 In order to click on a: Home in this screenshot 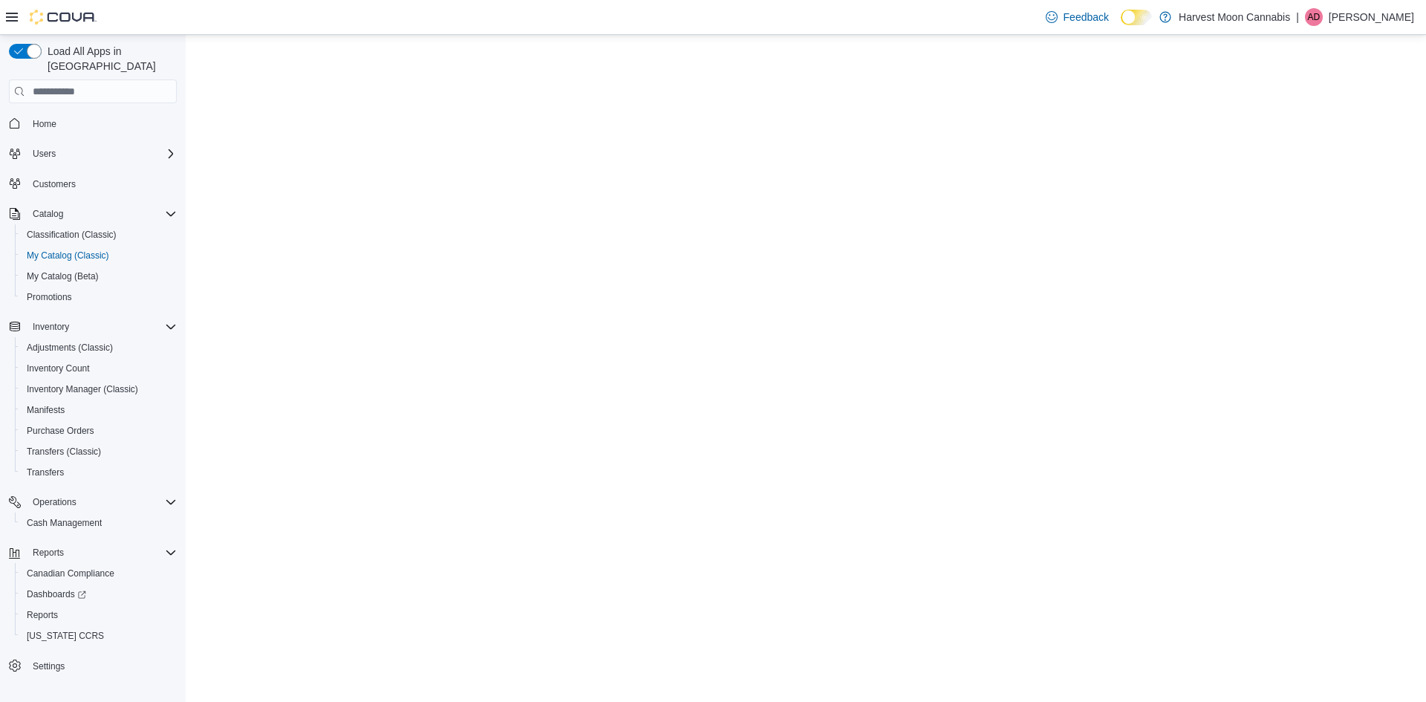, I will do `click(45, 124)`.